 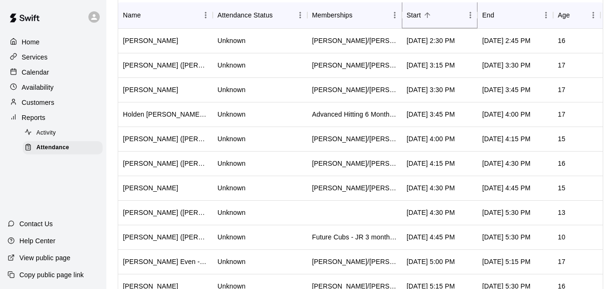 I want to click on div: Oct 15, 2025, 2:45 PM, so click(x=506, y=41).